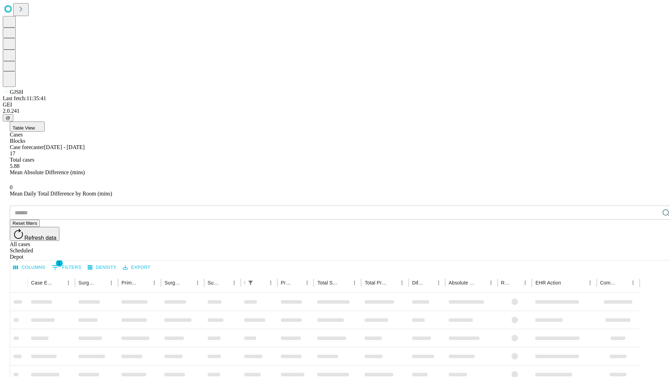 This screenshot has width=670, height=377. I want to click on div: Scheduled In Room Duration, so click(245, 283).